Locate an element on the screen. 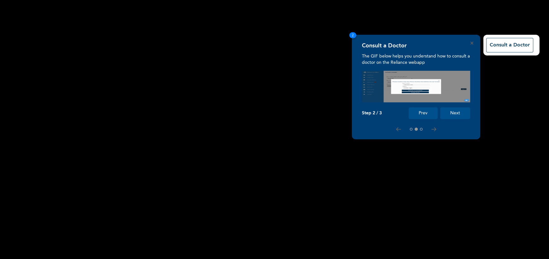 Image resolution: width=549 pixels, height=259 pixels. button: Prev is located at coordinates (423, 113).